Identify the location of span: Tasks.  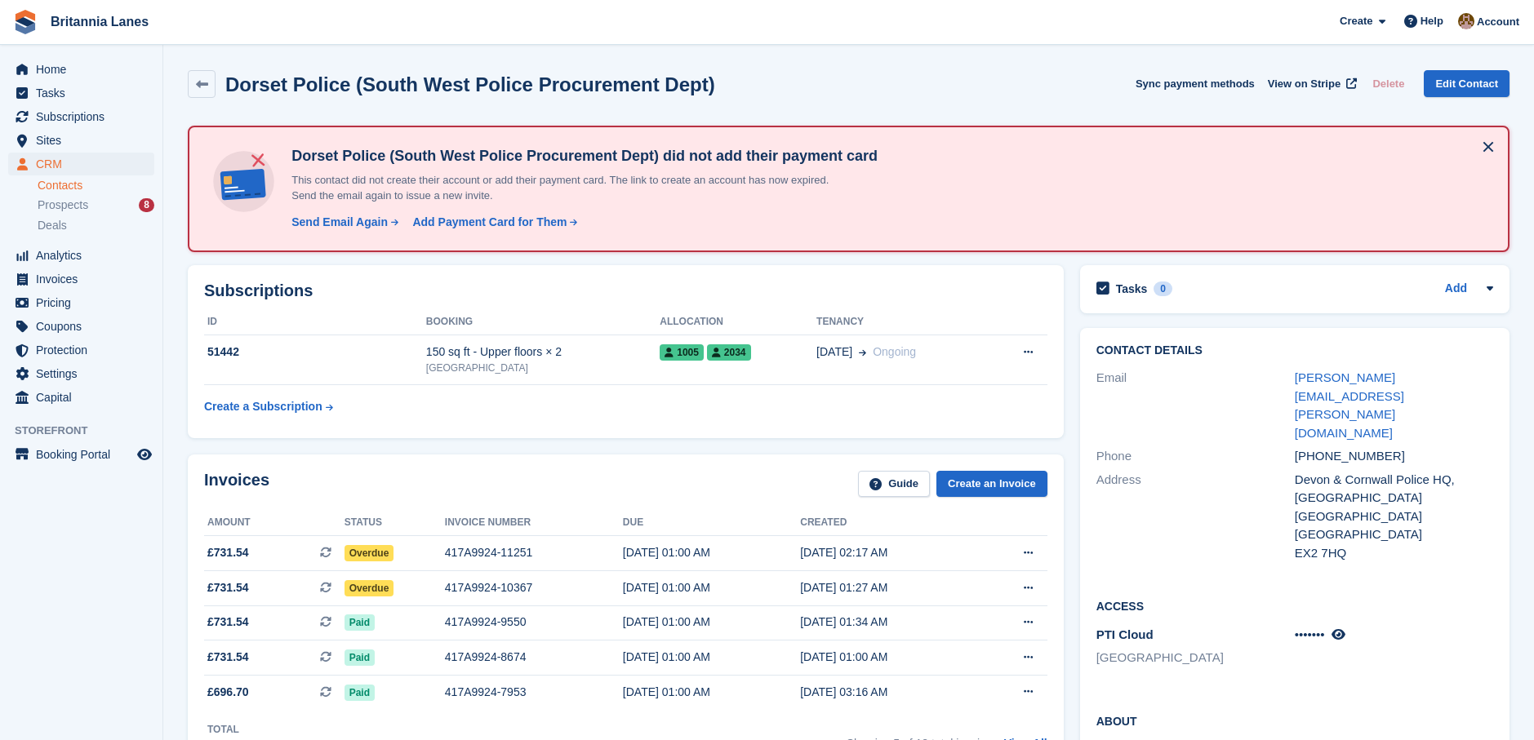
(85, 93).